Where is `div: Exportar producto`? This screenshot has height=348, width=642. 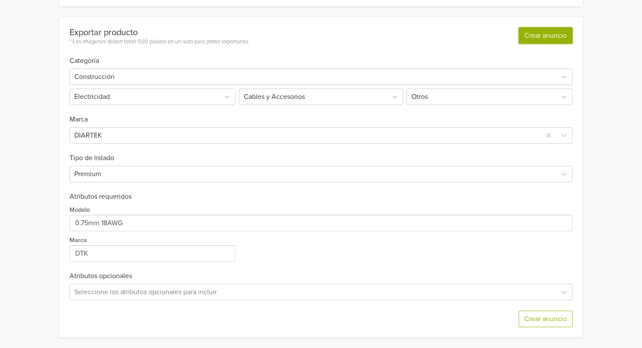 div: Exportar producto is located at coordinates (159, 33).